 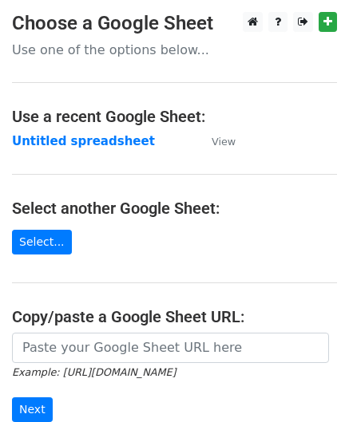 What do you see at coordinates (223, 141) in the screenshot?
I see `small: View` at bounding box center [223, 141].